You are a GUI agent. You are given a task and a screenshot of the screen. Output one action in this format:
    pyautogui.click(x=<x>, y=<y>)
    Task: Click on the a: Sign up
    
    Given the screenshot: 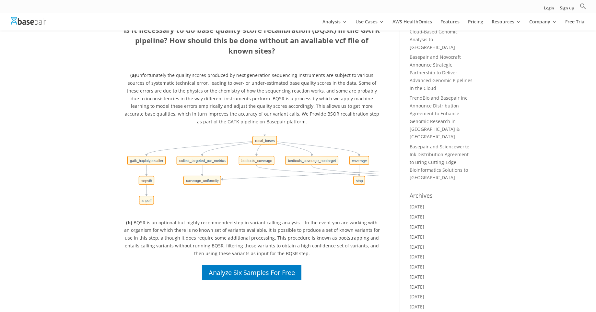 What is the action you would take?
    pyautogui.click(x=567, y=9)
    